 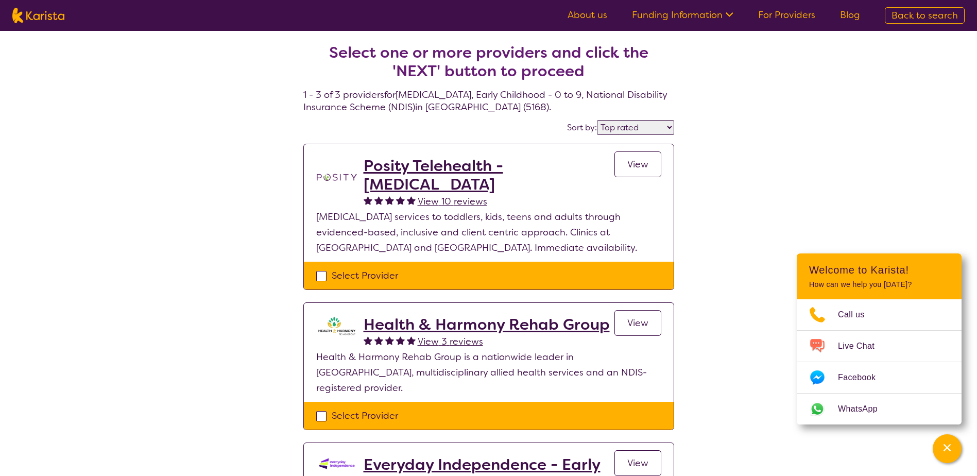 I want to click on a: For Providers, so click(x=786, y=15).